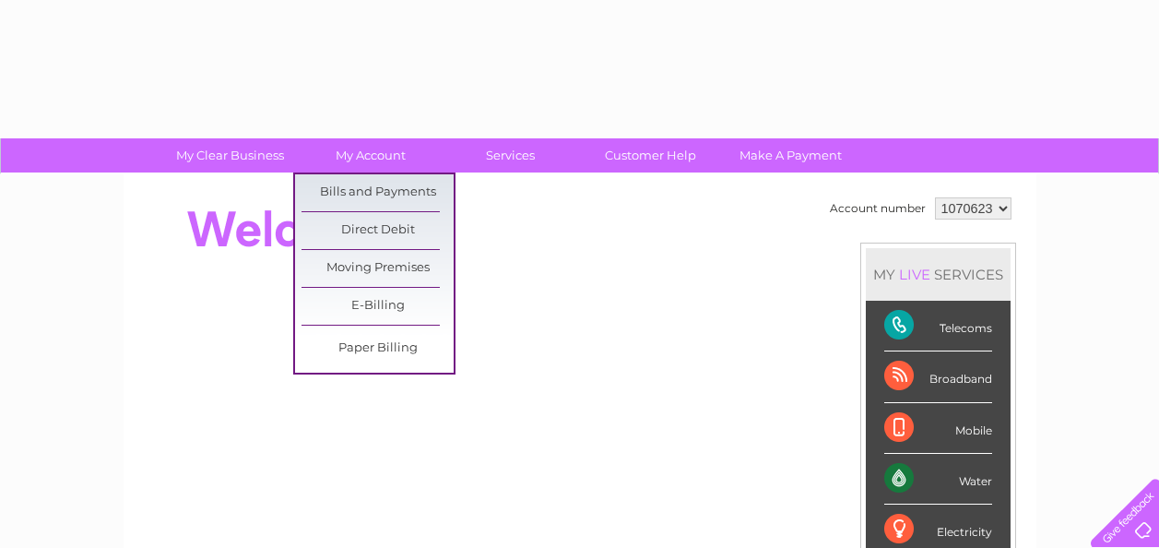 This screenshot has height=548, width=1159. Describe the element at coordinates (377, 193) in the screenshot. I see `a: Bills and Payments` at that location.